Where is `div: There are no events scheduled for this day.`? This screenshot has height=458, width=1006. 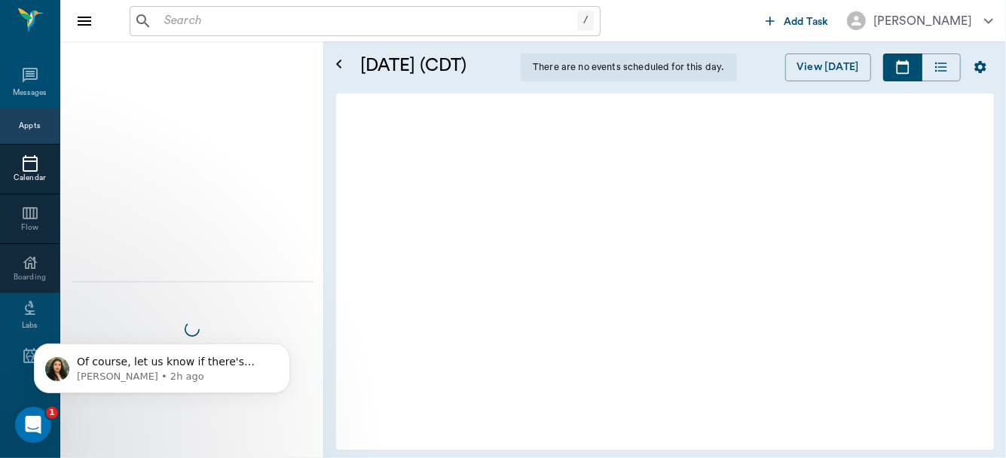
div: There are no events scheduled for this day. is located at coordinates (629, 67).